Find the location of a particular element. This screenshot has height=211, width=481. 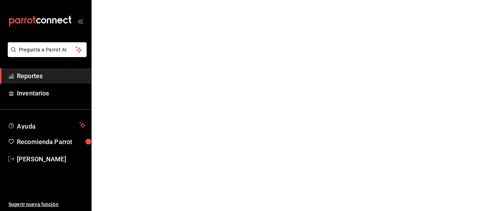

span: Sugerir nueva función is located at coordinates (47, 204).